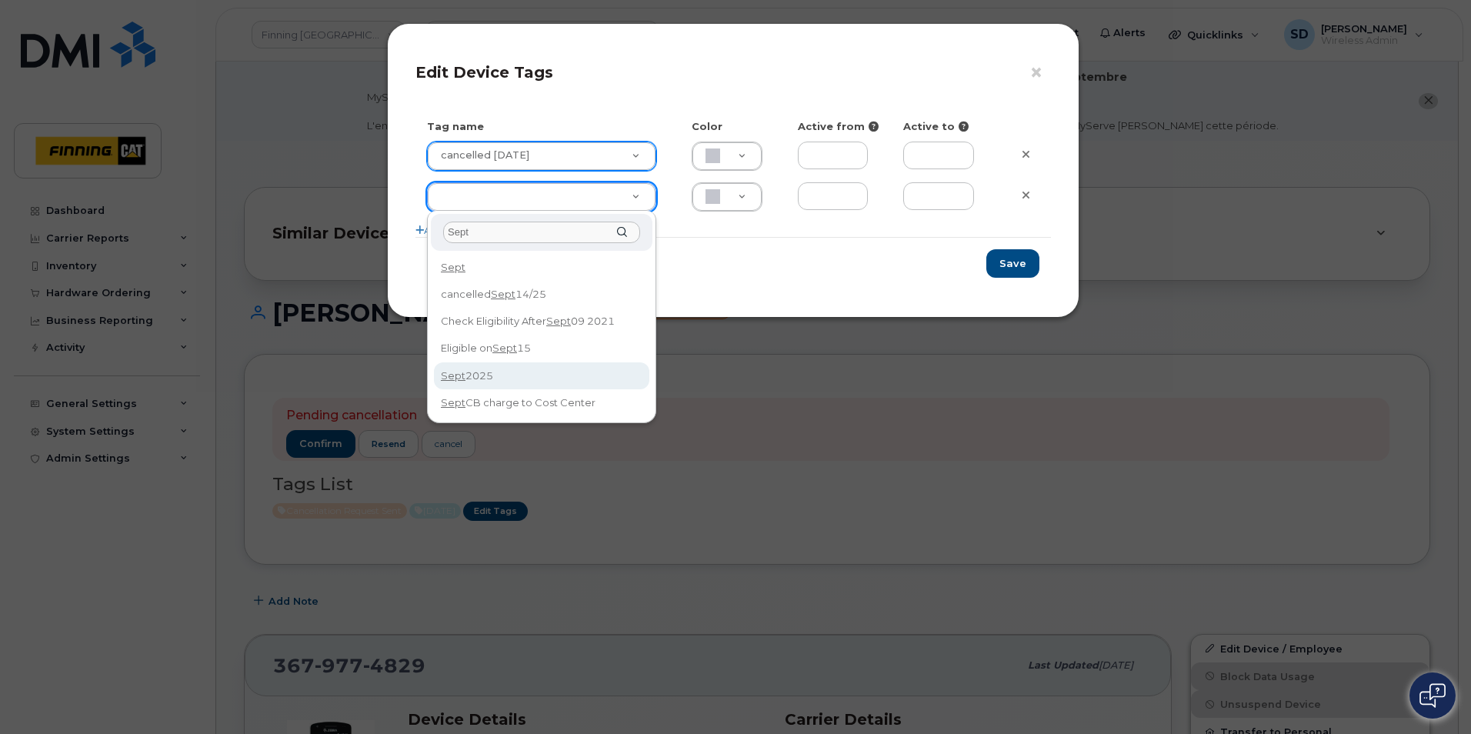  I want to click on div: CB charge to Cost Center, so click(542, 402).